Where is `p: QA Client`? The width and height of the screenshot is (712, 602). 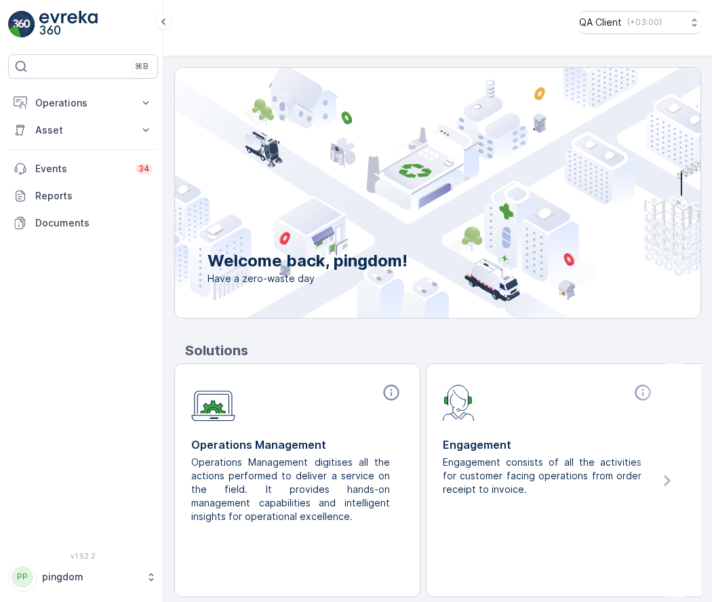 p: QA Client is located at coordinates (600, 22).